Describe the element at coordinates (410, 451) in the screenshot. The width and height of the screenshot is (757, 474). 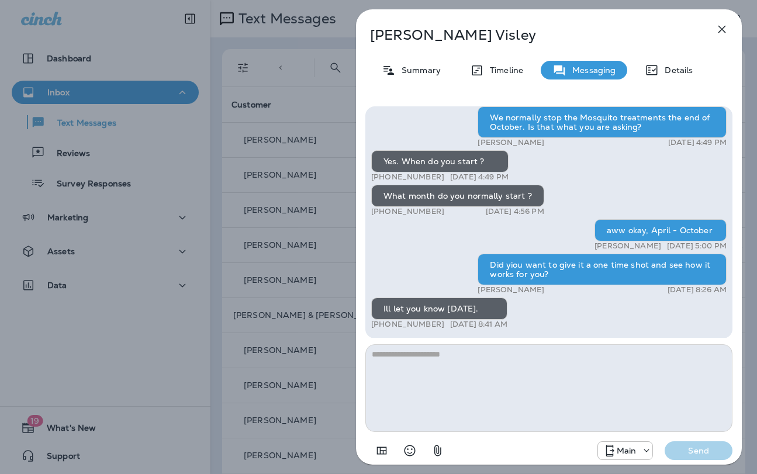
I see `button: Select an emoji` at that location.